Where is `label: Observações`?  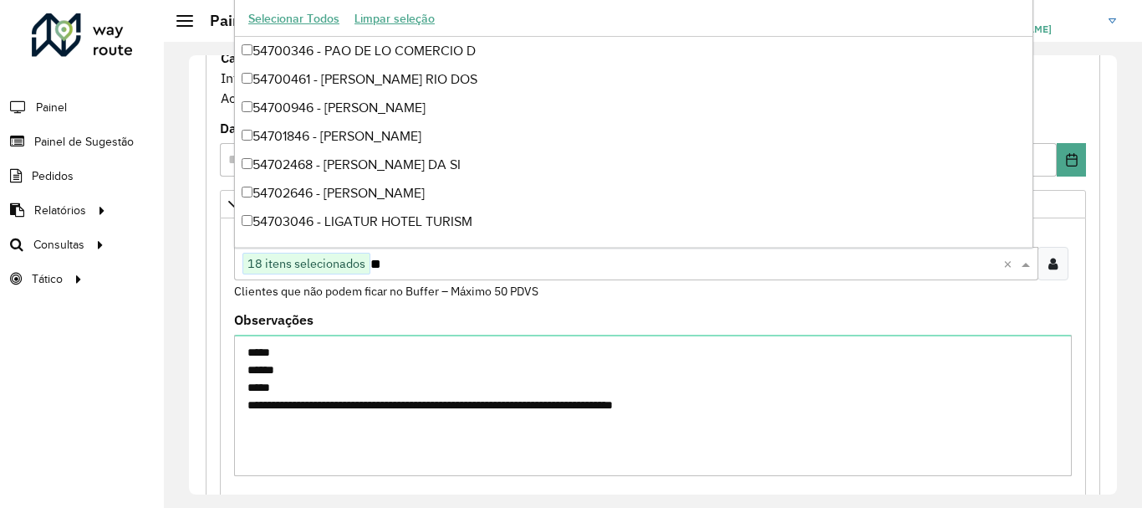
label: Observações is located at coordinates (273, 319).